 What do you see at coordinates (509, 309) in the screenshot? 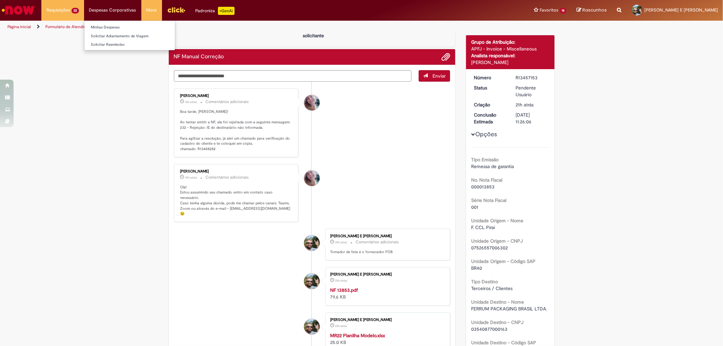
I see `span: FERRUM PACKAGING BRASIL LTDA.` at bounding box center [509, 309].